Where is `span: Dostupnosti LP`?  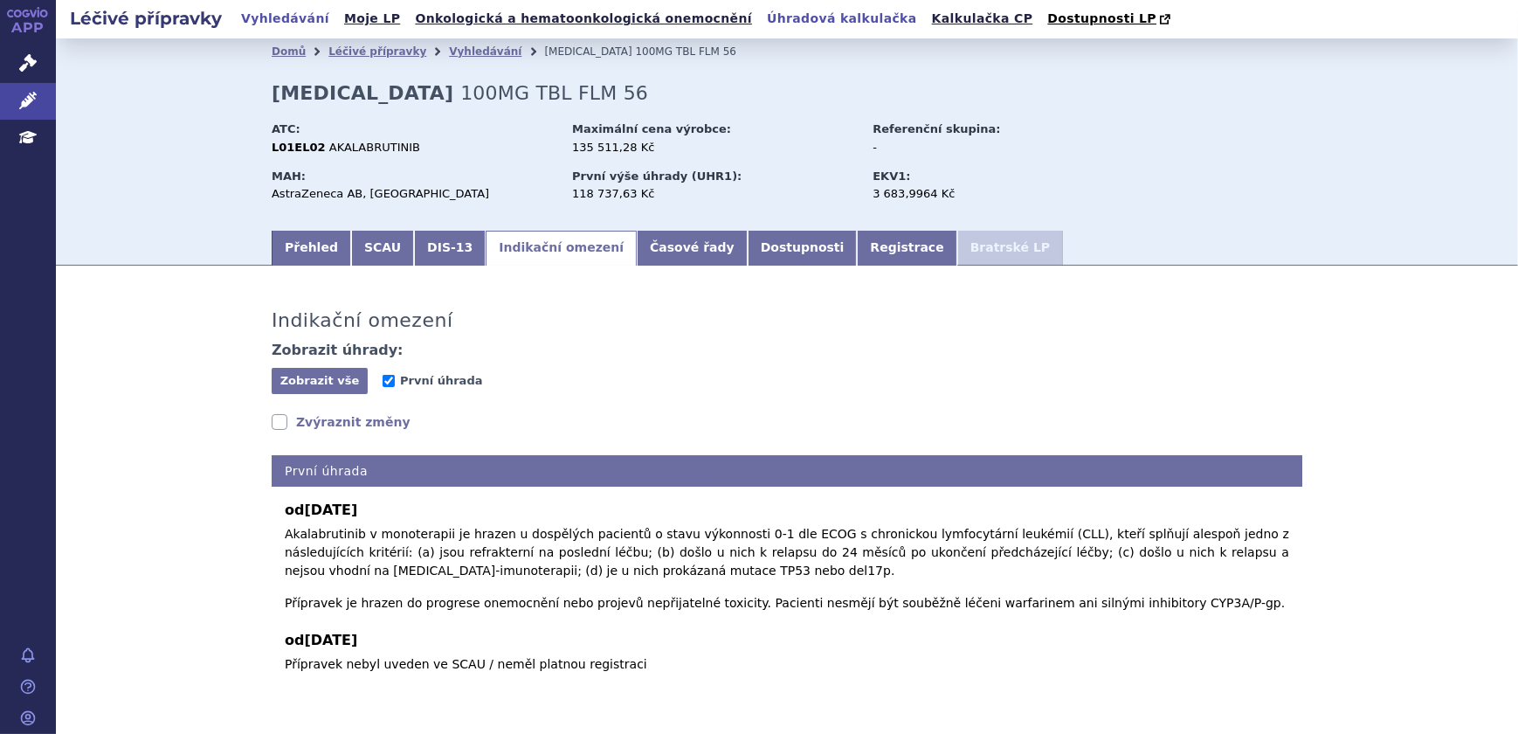 span: Dostupnosti LP is located at coordinates (1102, 18).